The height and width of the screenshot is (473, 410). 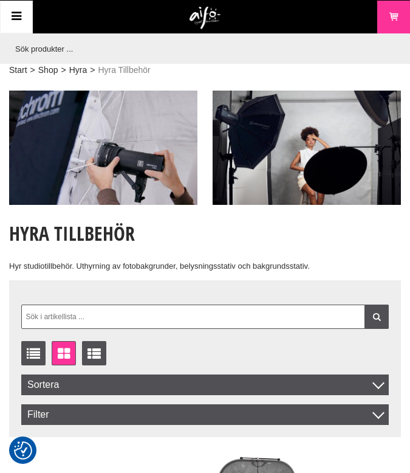 What do you see at coordinates (307, 148) in the screenshot?
I see `img: Annons:002 ban-rental-005.jpg` at bounding box center [307, 148].